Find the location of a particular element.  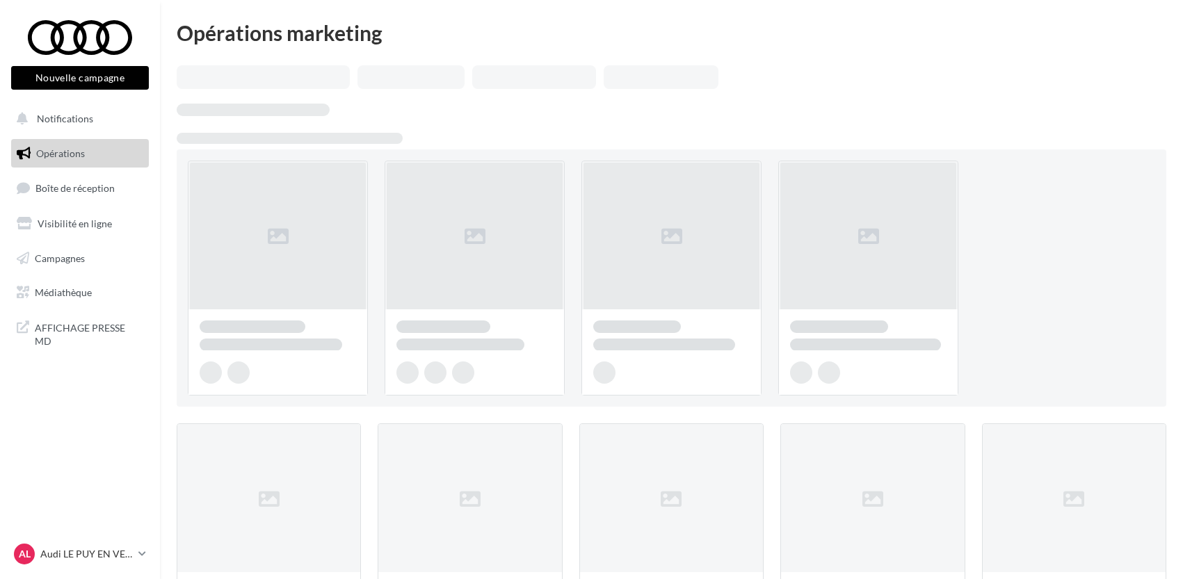

button: Nouvelle campagne is located at coordinates (80, 78).